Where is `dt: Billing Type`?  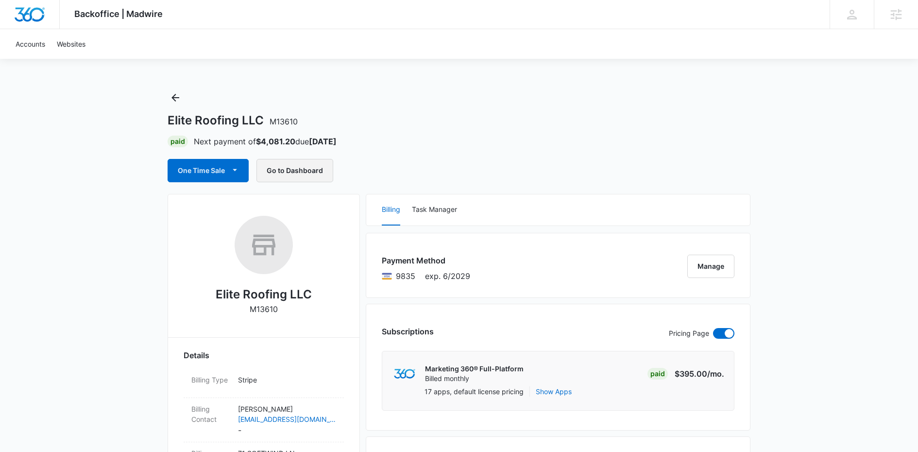 dt: Billing Type is located at coordinates (211, 379).